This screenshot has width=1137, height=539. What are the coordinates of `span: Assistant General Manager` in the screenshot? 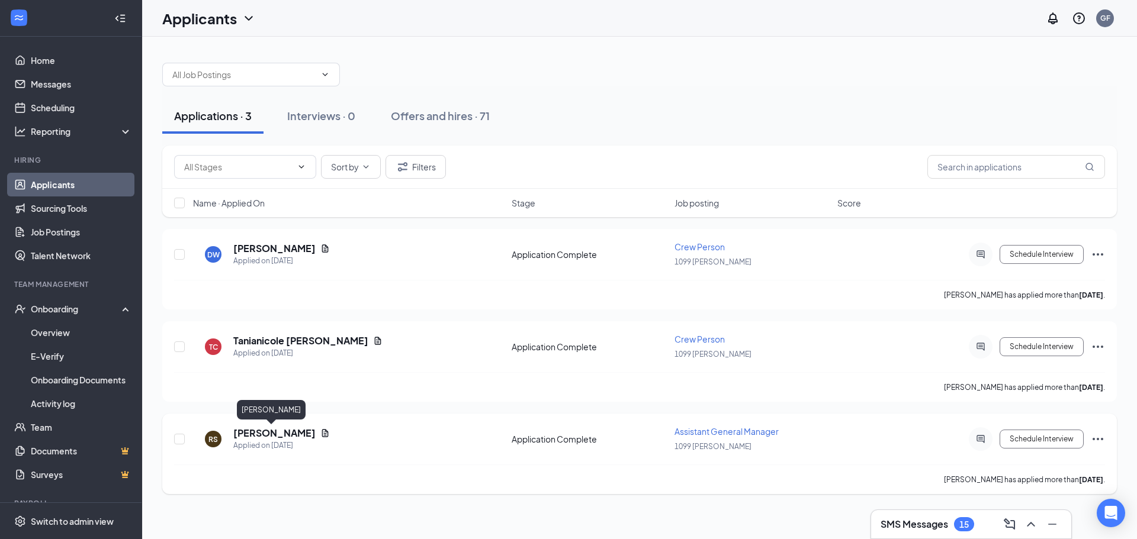 It's located at (726, 432).